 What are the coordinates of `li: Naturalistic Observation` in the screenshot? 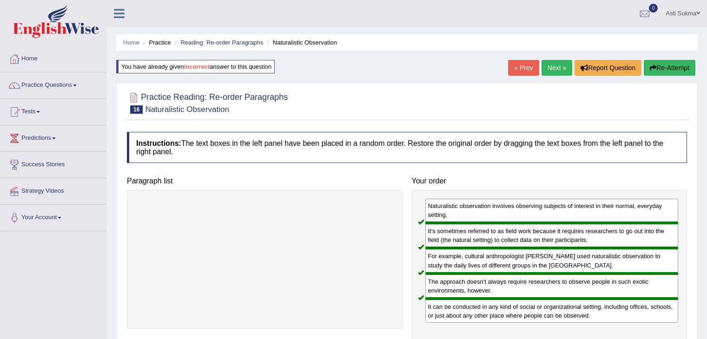 It's located at (301, 42).